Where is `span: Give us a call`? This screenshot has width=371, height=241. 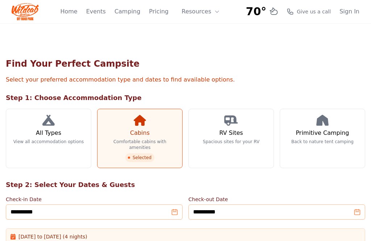
span: Give us a call is located at coordinates (314, 12).